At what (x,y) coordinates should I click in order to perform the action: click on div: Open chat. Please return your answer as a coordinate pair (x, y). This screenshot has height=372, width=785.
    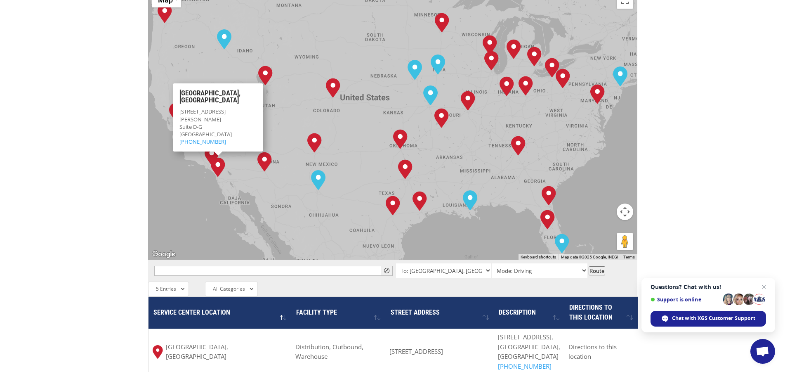
    Looking at the image, I should click on (763, 351).